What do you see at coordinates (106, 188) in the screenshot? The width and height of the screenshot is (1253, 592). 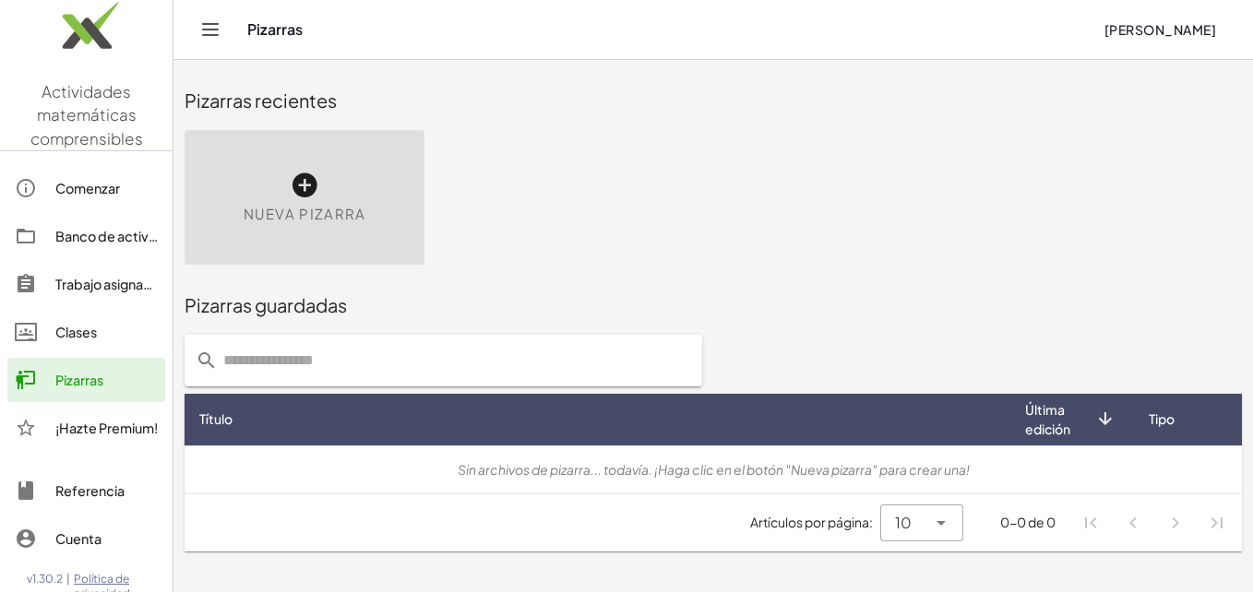 I see `div: Comenzar` at bounding box center [106, 188].